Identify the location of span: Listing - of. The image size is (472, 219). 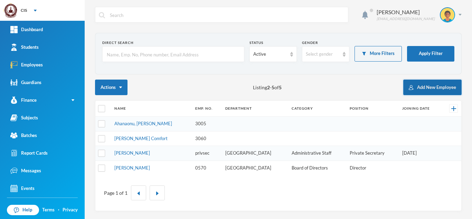
(267, 87).